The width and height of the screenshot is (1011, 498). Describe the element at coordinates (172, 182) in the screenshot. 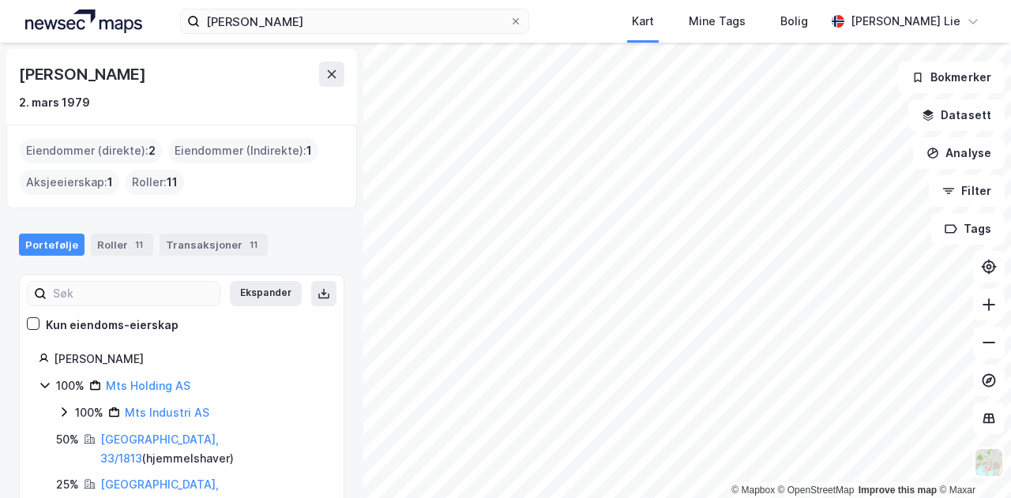

I see `span: 11` at that location.